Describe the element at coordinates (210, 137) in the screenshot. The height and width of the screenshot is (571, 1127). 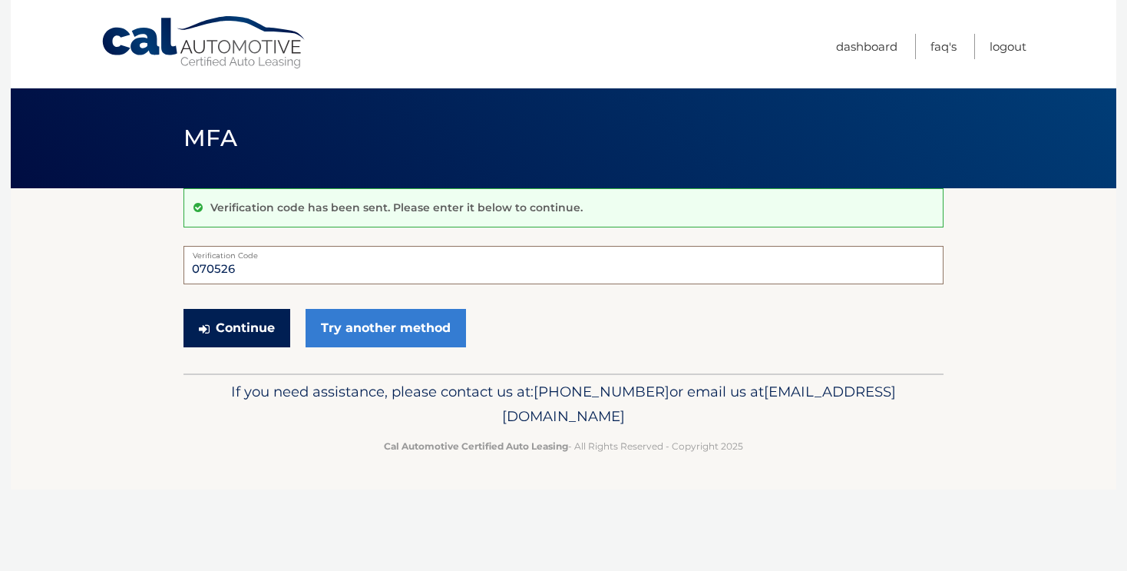
I see `span: MFA` at that location.